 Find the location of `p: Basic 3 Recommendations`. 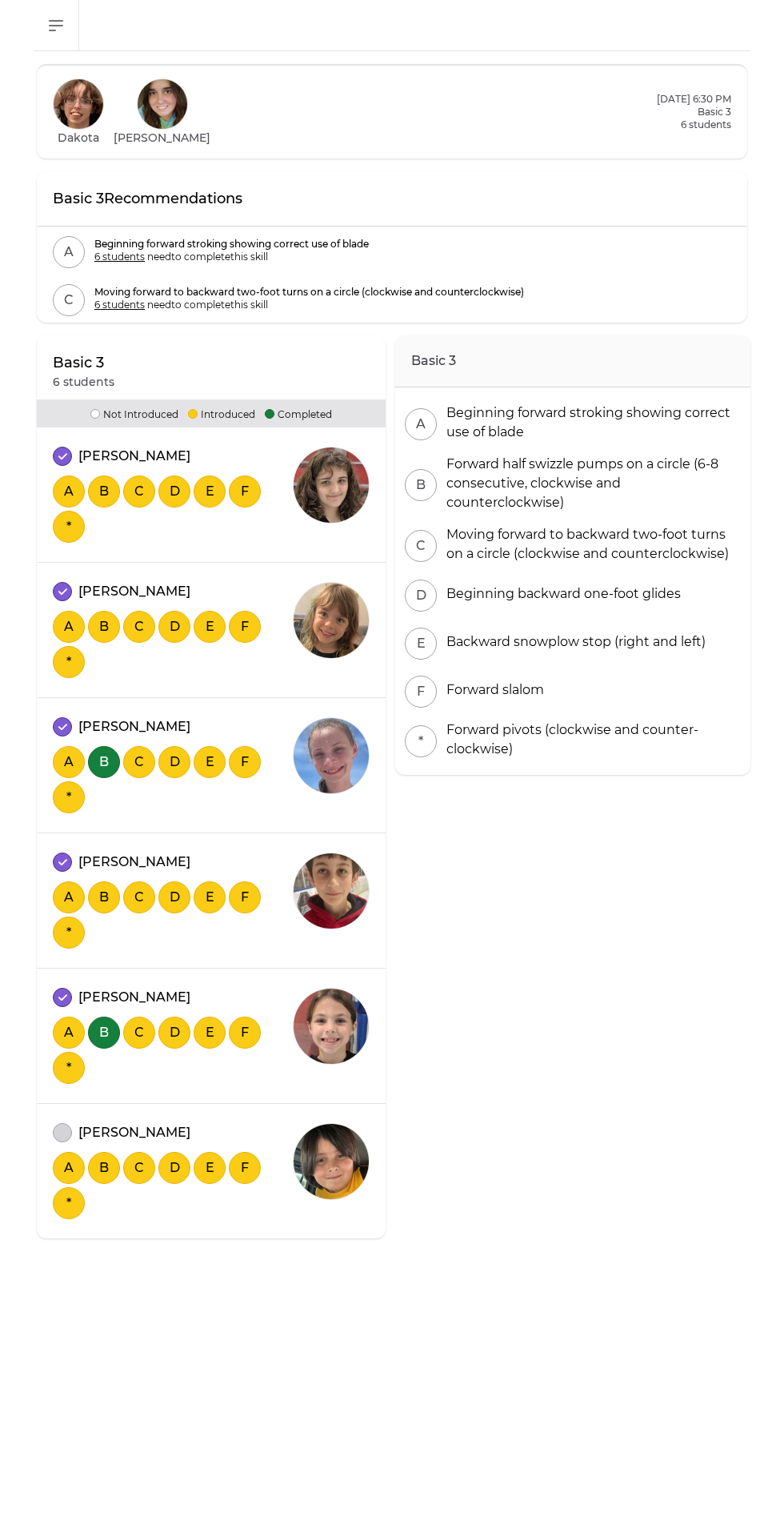

p: Basic 3 Recommendations is located at coordinates (147, 198).